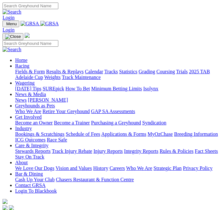 The image size is (222, 210). I want to click on div: Racing, so click(117, 75).